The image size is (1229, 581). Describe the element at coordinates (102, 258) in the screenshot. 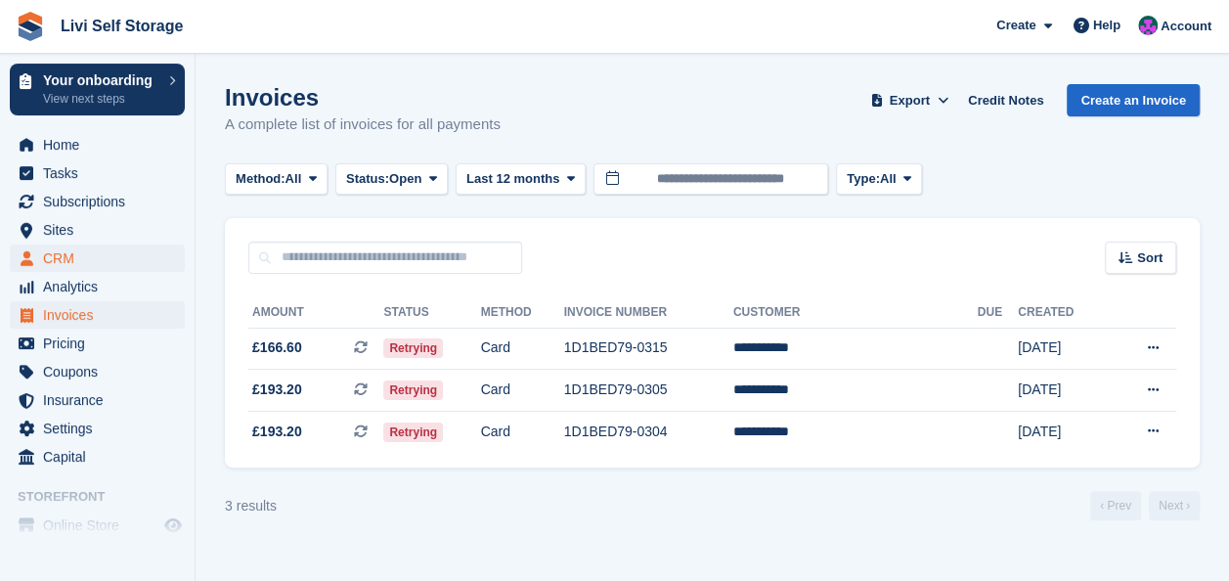

I see `span: CRM` at that location.